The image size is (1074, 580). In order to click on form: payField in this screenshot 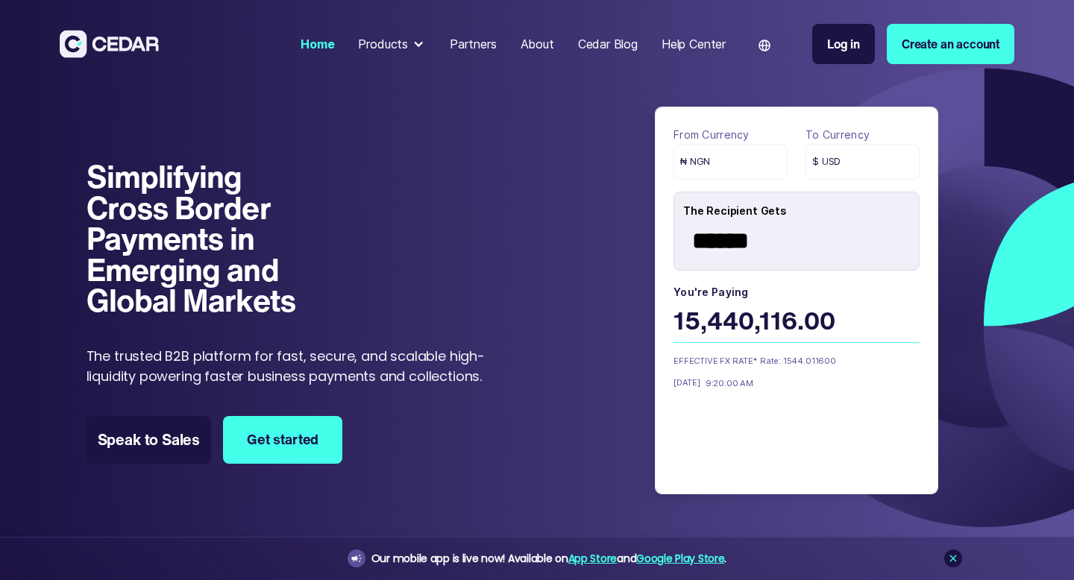, I will do `click(797, 278)`.